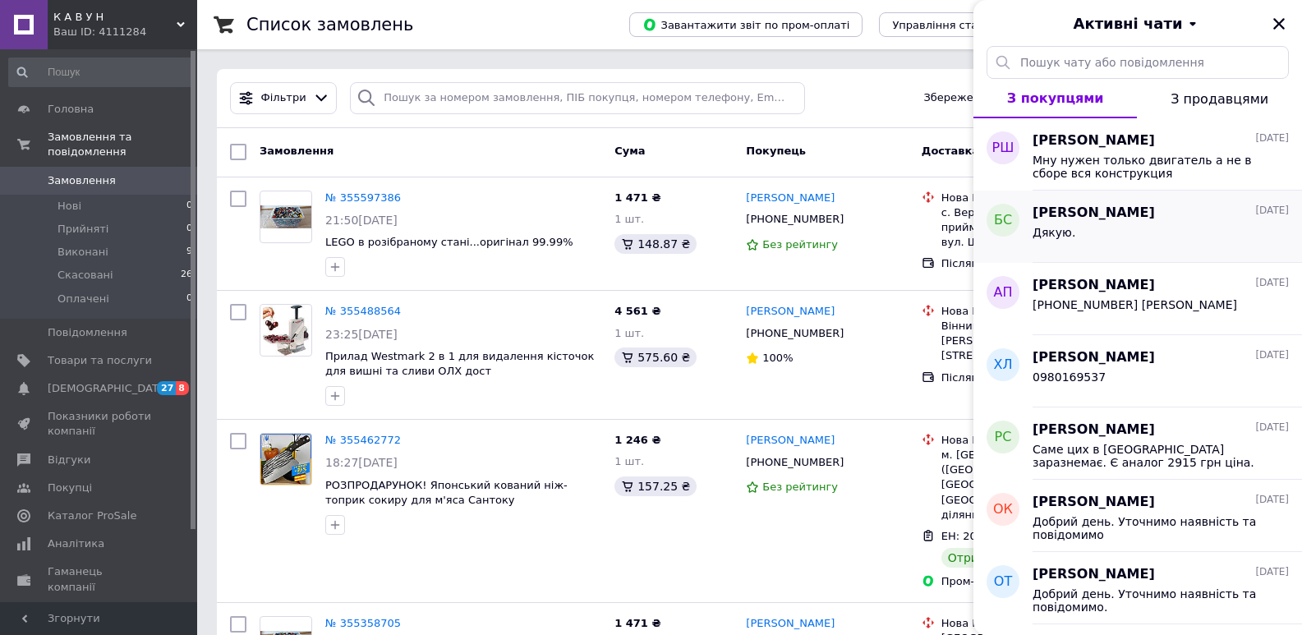  What do you see at coordinates (189, 252) in the screenshot?
I see `span: 9` at bounding box center [189, 252].